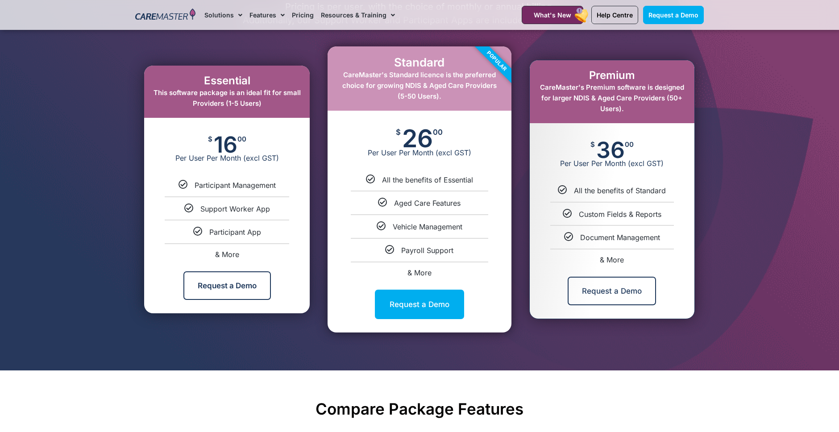  What do you see at coordinates (620, 237) in the screenshot?
I see `span: Document Management` at bounding box center [620, 237].